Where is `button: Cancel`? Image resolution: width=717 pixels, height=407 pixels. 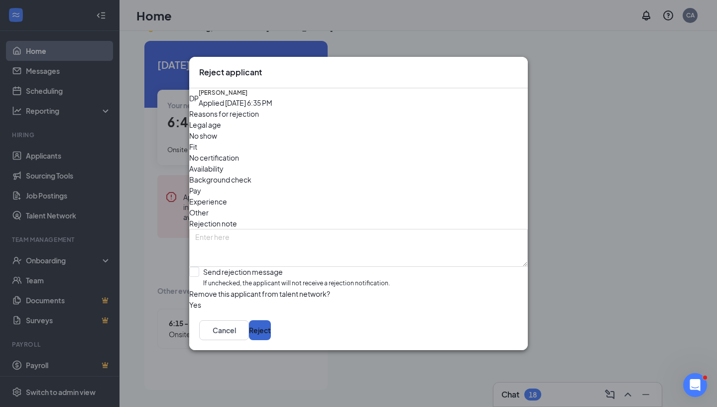 button: Cancel is located at coordinates (224, 330).